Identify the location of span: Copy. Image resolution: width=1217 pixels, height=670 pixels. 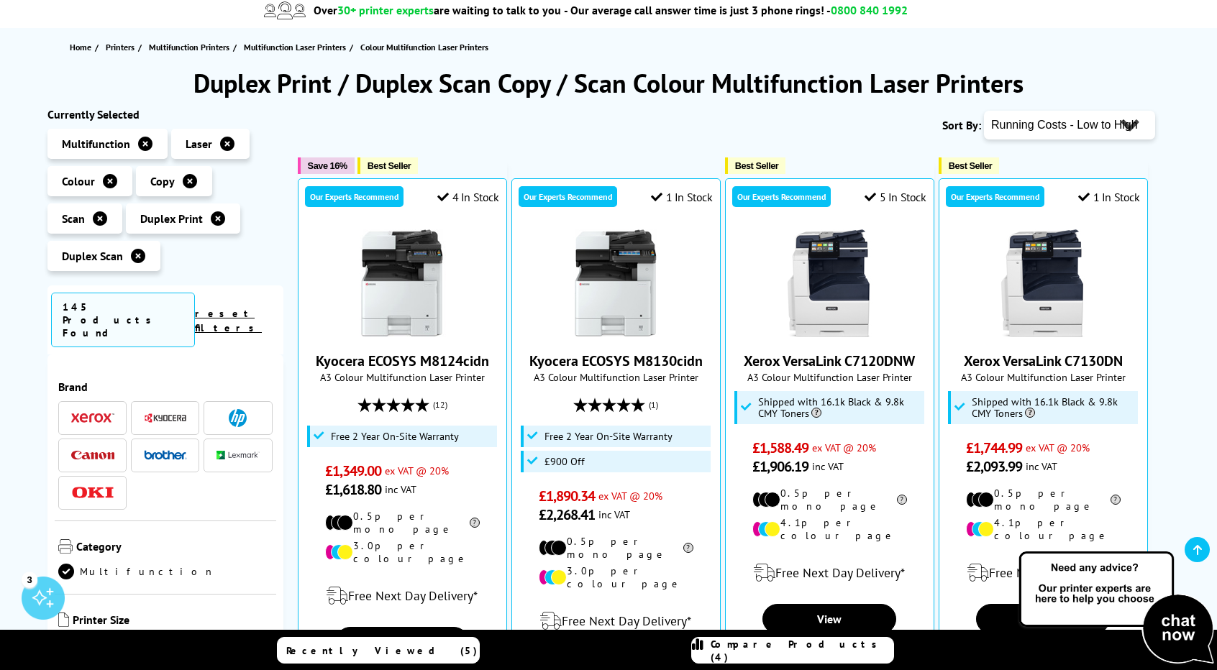
(163, 181).